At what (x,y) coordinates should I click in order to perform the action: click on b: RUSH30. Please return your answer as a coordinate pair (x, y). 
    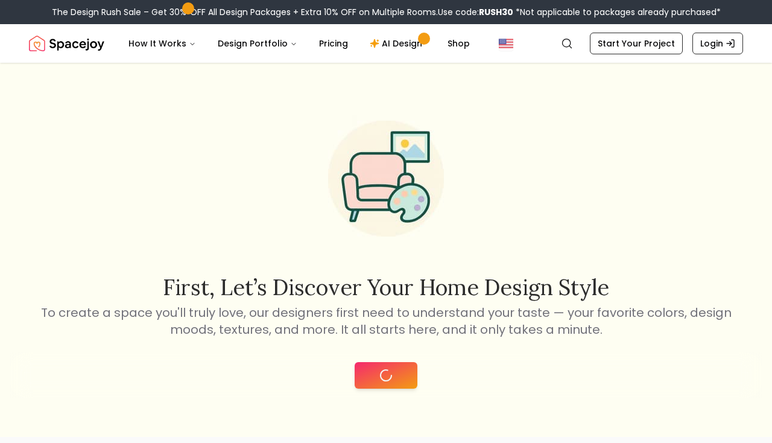
    Looking at the image, I should click on (496, 12).